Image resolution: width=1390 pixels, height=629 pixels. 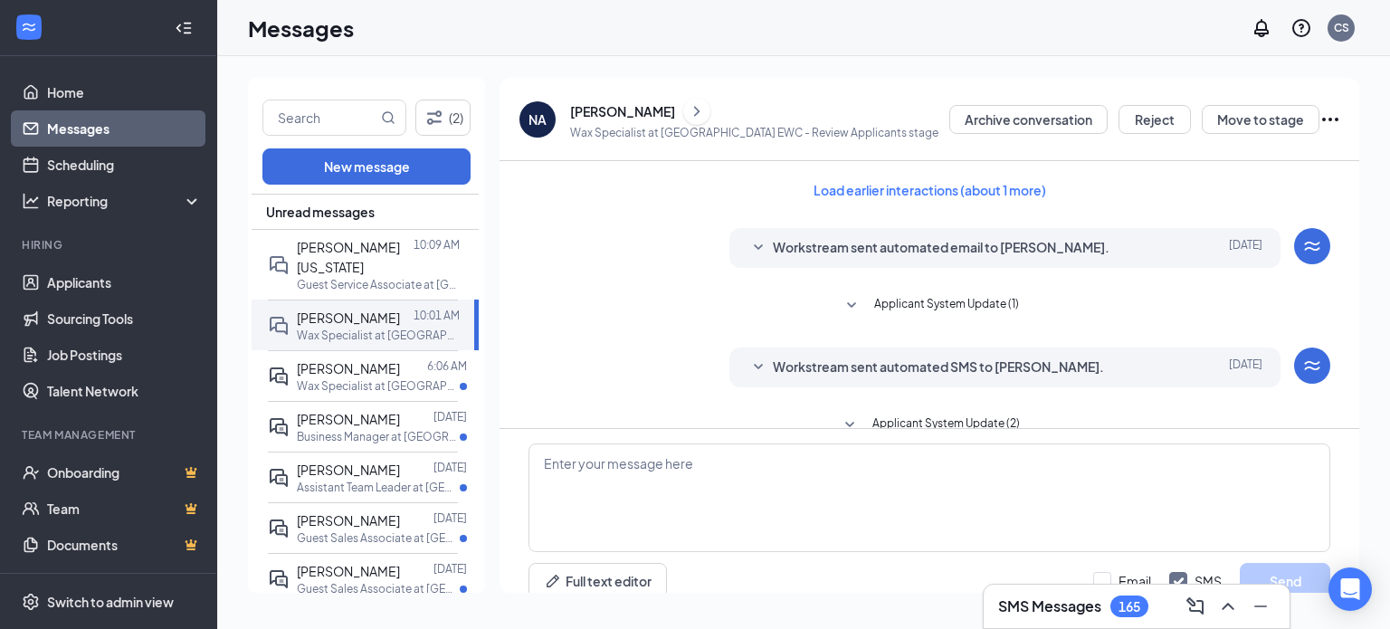 I want to click on button: SmallChevronDownApplicant System Update (1), so click(x=930, y=306).